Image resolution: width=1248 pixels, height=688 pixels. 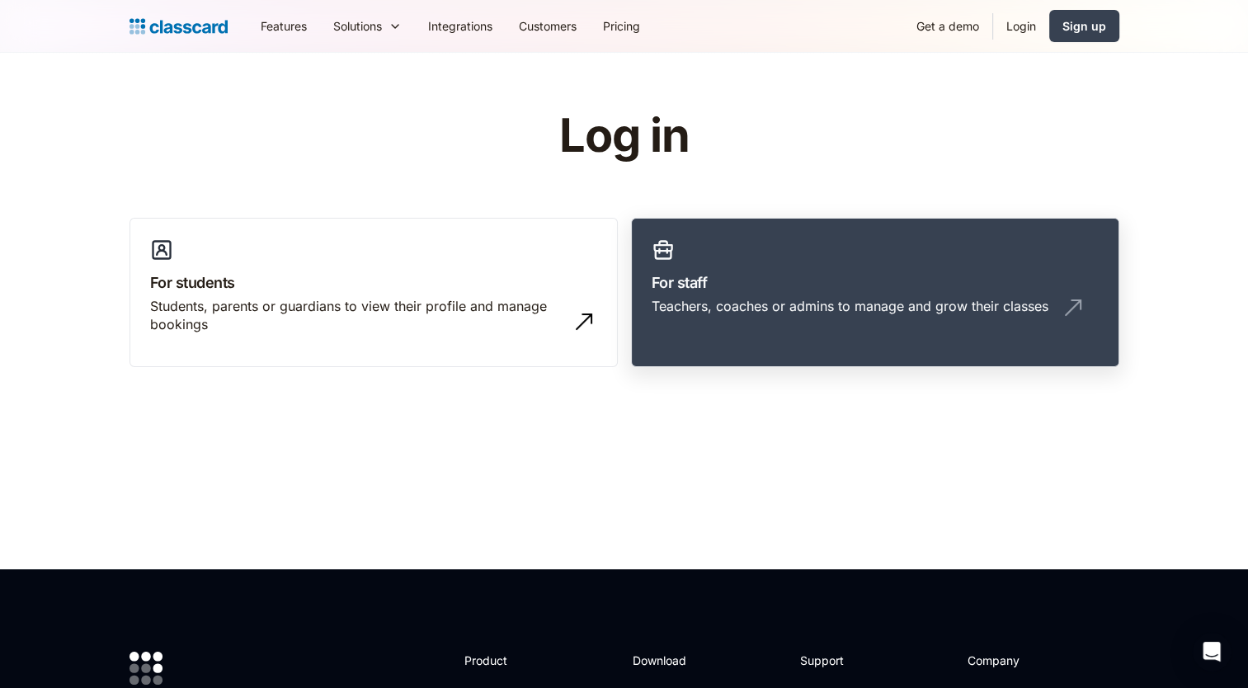 I want to click on div: Sign up, so click(x=1084, y=26).